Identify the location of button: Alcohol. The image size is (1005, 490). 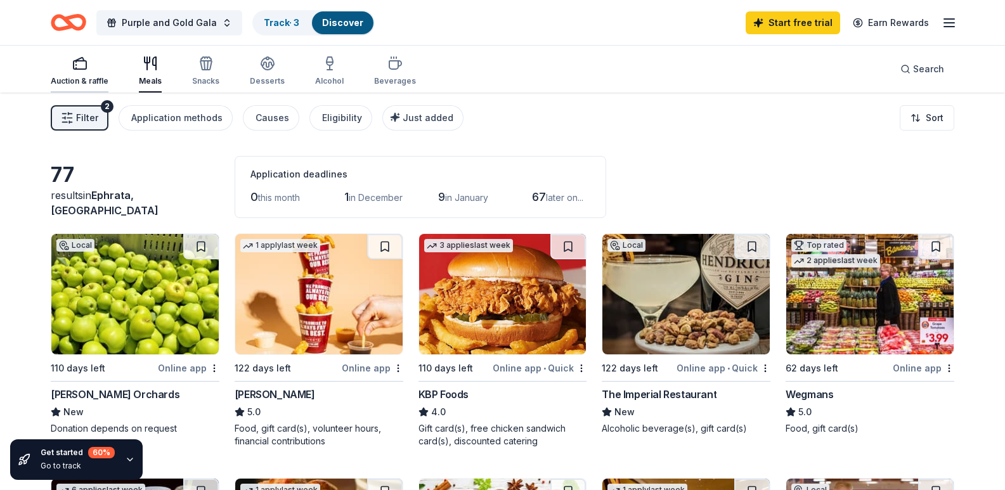
(329, 72).